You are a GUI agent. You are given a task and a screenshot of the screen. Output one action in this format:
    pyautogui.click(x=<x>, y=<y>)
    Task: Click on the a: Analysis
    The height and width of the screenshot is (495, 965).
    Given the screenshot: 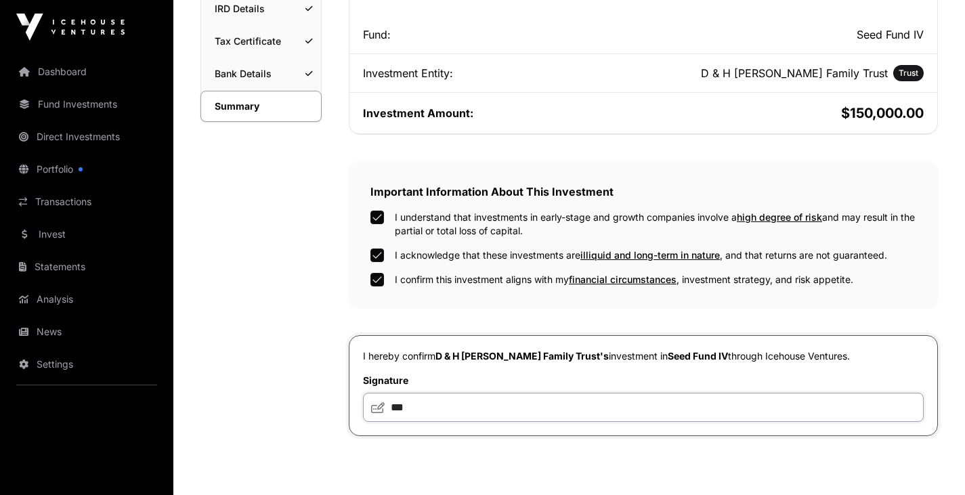 What is the action you would take?
    pyautogui.click(x=87, y=299)
    